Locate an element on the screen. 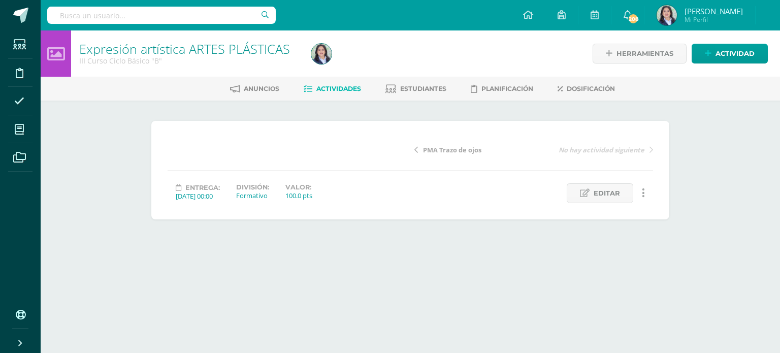  span: Actividad is located at coordinates (734, 53).